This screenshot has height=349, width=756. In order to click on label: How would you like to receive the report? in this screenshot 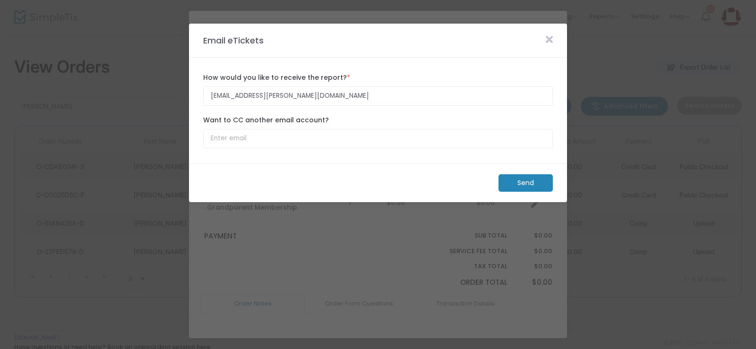, I will do `click(378, 77)`.